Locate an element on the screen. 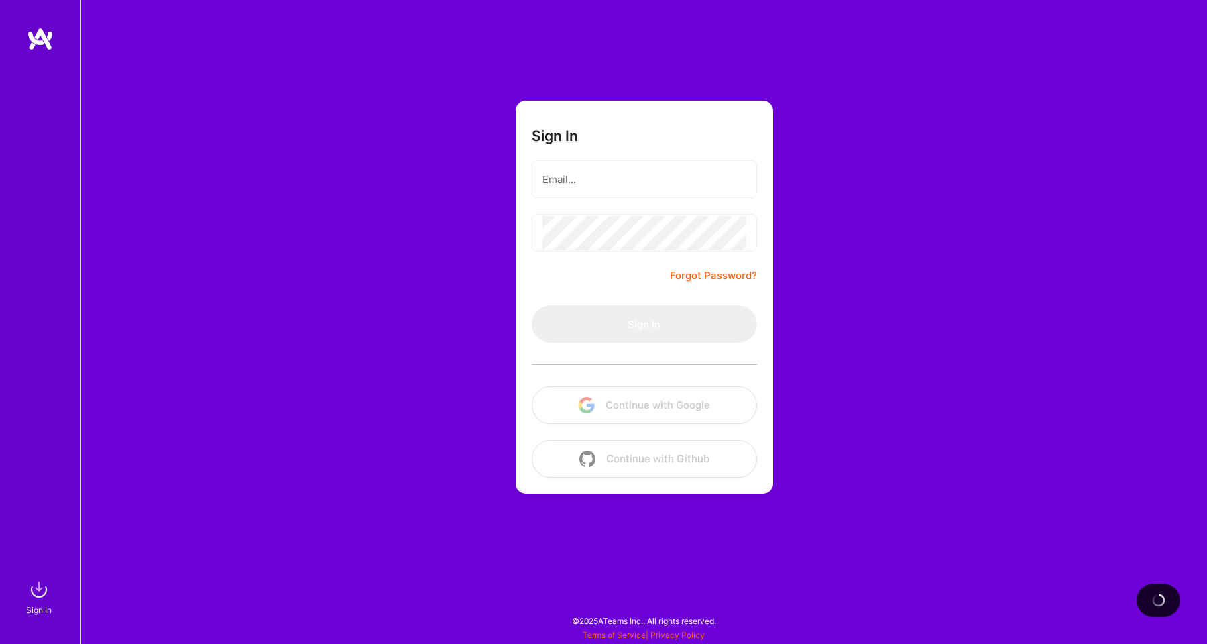 Image resolution: width=1207 pixels, height=644 pixels. img: logo is located at coordinates (40, 39).